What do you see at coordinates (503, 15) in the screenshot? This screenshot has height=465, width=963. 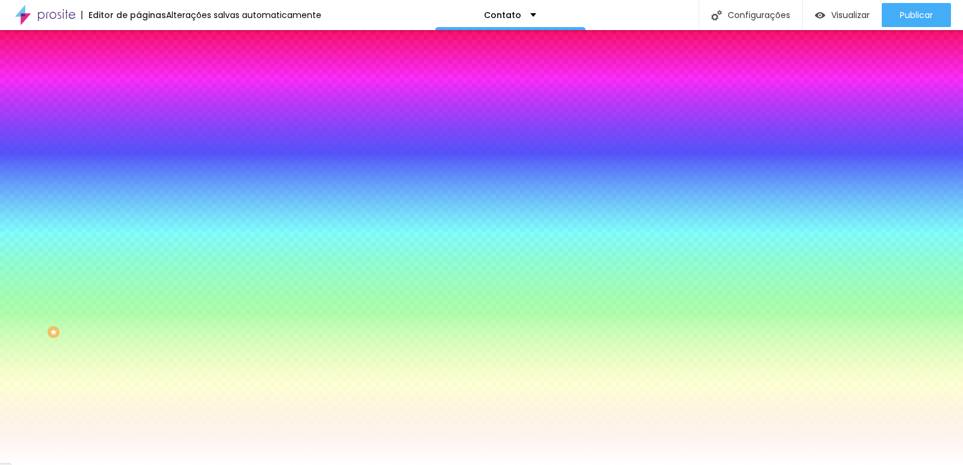 I see `p: Contato` at bounding box center [503, 15].